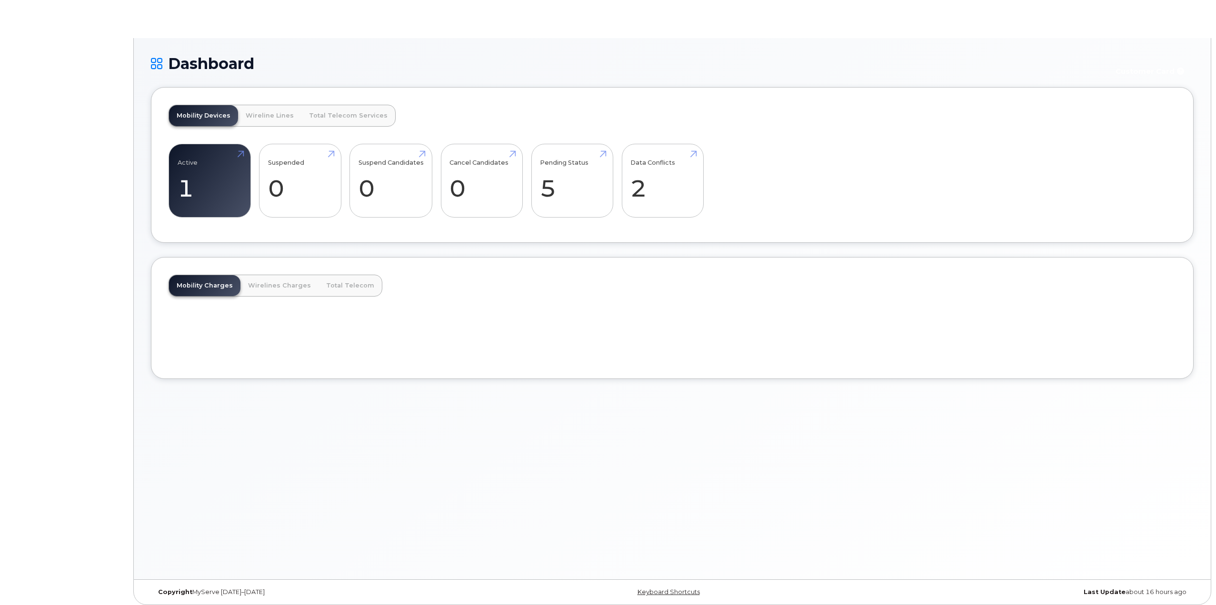 The image size is (1216, 605). Describe the element at coordinates (627, 63) in the screenshot. I see `h1: Dashboard` at that location.